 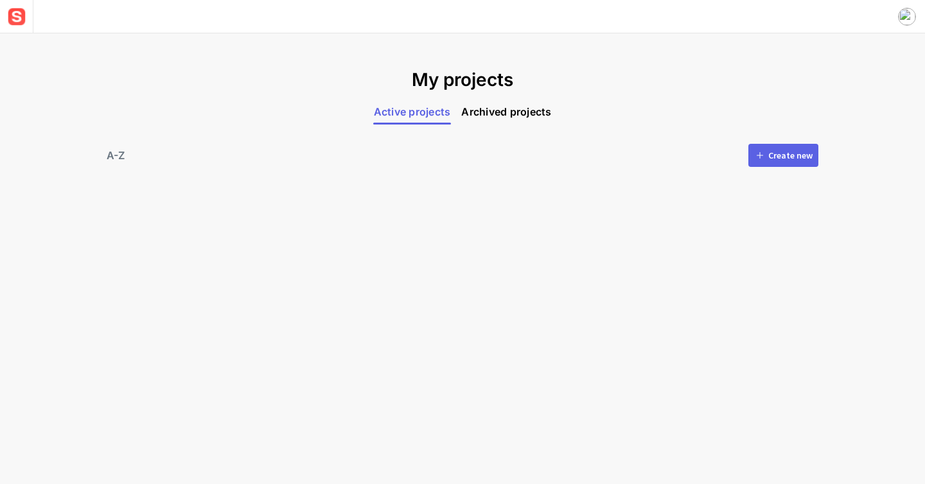 What do you see at coordinates (17, 17) in the screenshot?
I see `img: sensat` at bounding box center [17, 17].